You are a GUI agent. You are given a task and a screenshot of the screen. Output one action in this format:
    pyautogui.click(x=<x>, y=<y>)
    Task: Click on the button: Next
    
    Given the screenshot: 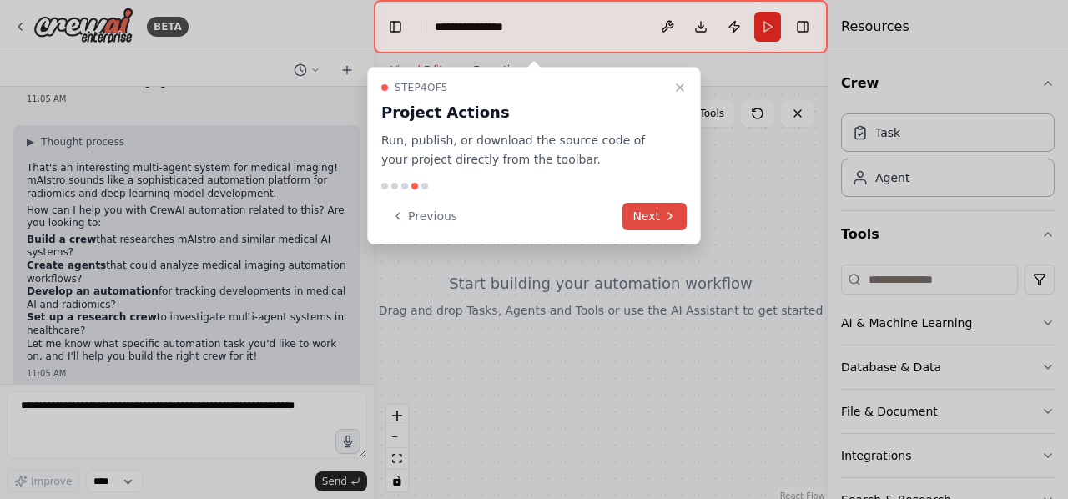 What is the action you would take?
    pyautogui.click(x=654, y=216)
    